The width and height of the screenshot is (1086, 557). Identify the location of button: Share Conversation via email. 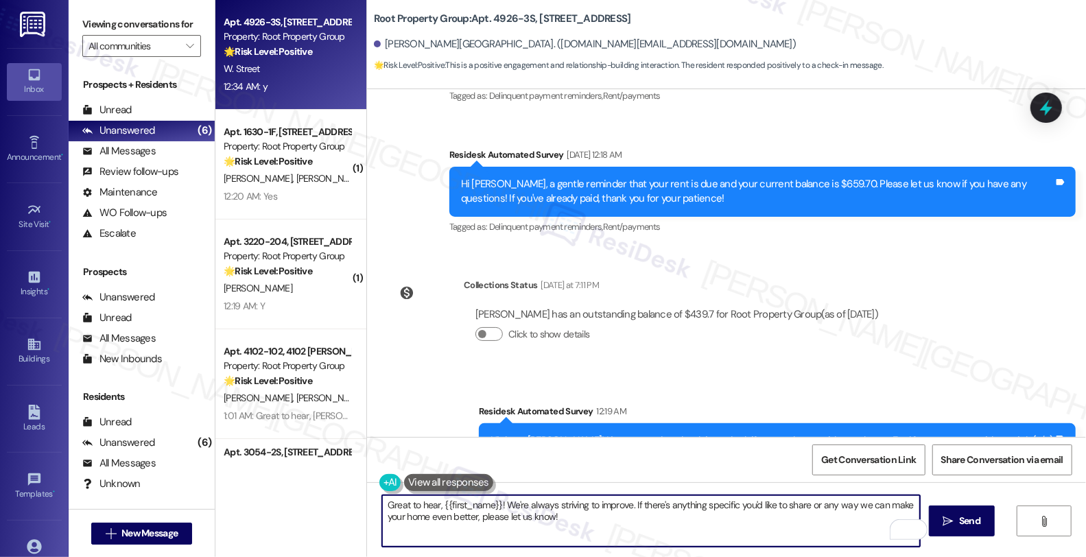
(1002, 460).